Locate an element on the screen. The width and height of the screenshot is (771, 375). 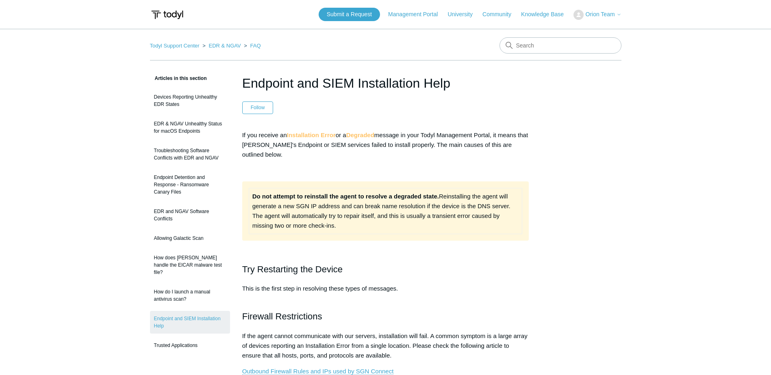
button: Orion Team is located at coordinates (597, 15).